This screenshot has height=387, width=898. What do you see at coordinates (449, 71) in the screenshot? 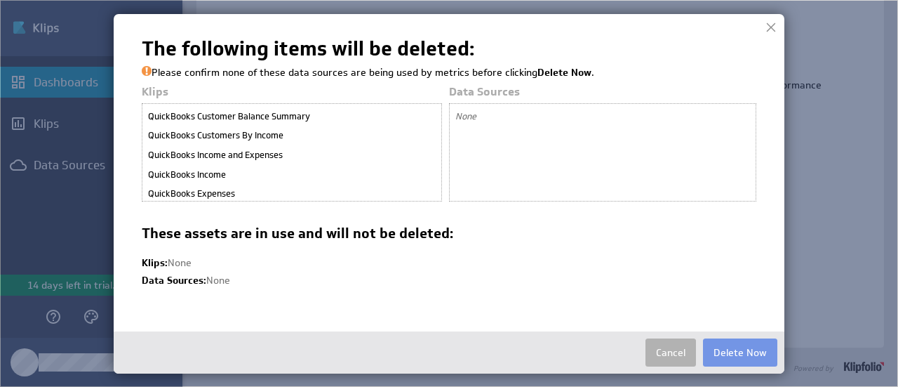
I see `div: Please confirm none of these data sources are being used by metrics before clicking .` at bounding box center [449, 71].